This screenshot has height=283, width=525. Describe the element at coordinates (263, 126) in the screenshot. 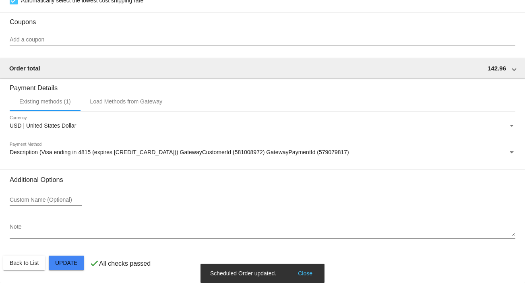

I see `mat-select: Currency` at that location.